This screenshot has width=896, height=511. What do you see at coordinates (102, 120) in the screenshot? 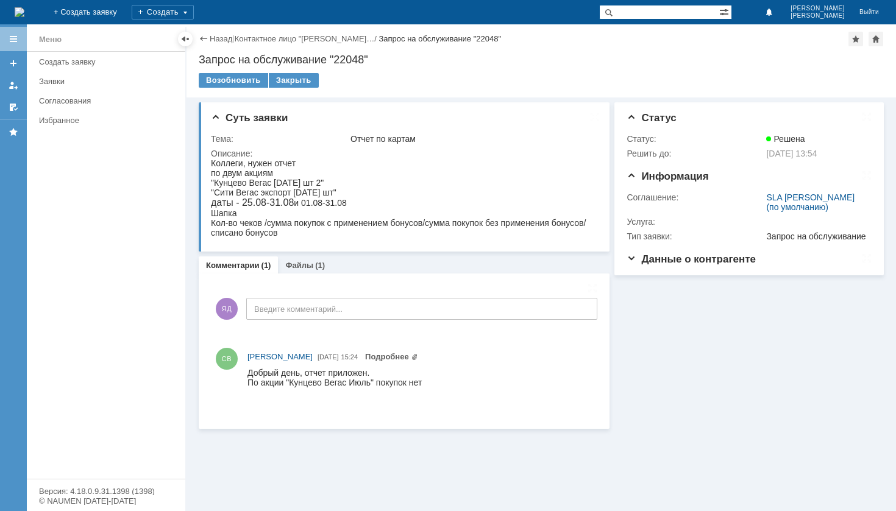
I see `div: Избранное` at bounding box center [102, 120].